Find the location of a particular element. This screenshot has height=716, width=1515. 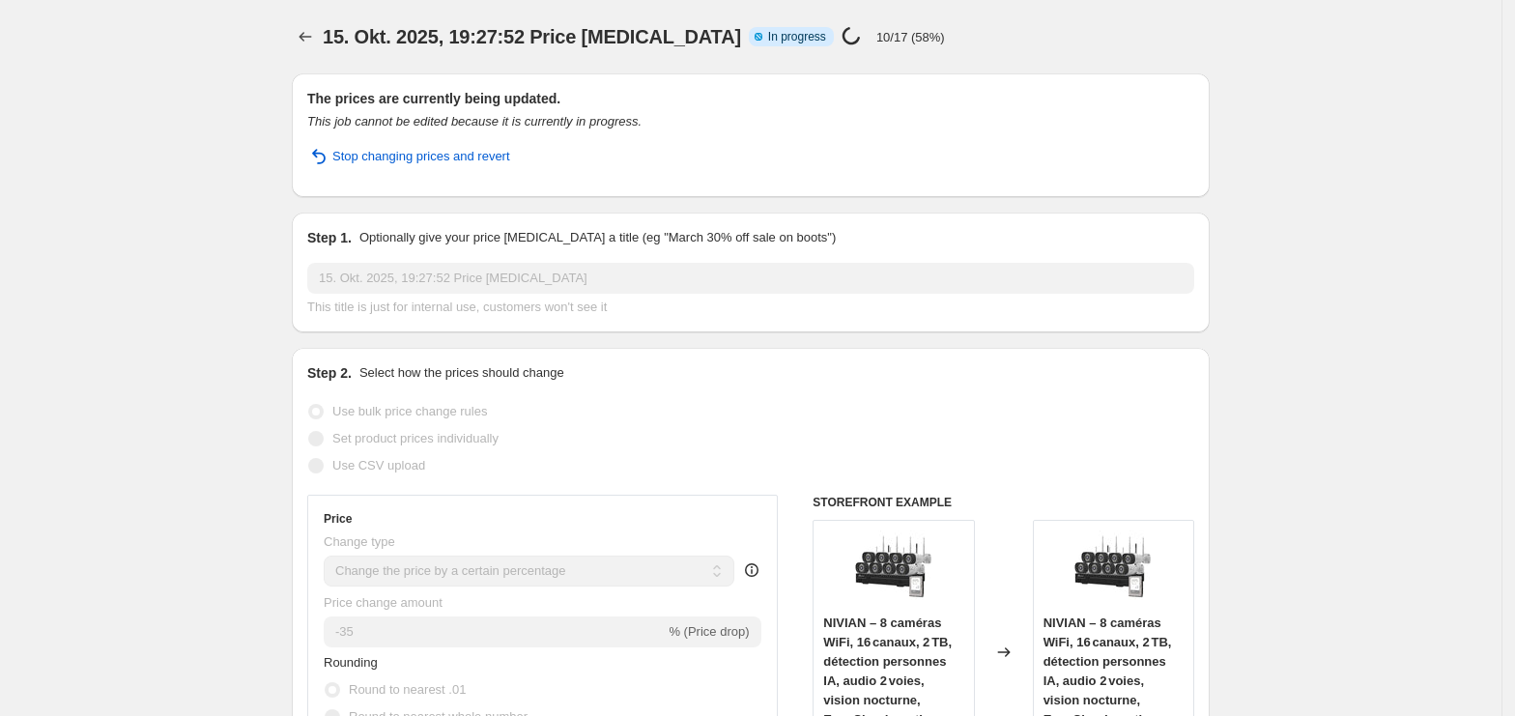

h2: The prices are currently being updated. is located at coordinates (751, 99).